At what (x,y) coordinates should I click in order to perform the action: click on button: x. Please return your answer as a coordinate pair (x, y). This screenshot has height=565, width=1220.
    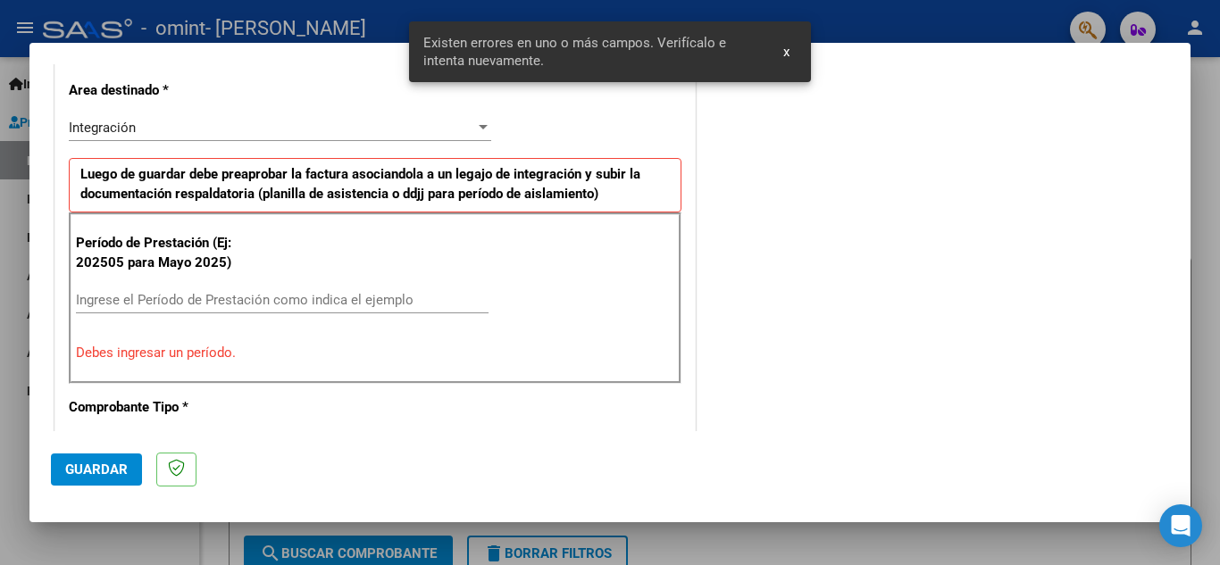
    Looking at the image, I should click on (786, 52).